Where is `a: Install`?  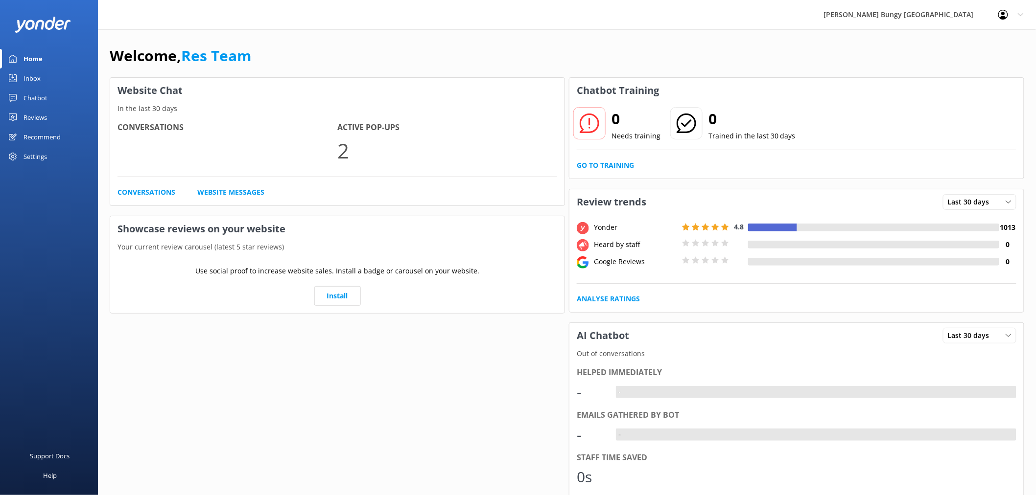 a: Install is located at coordinates (337, 296).